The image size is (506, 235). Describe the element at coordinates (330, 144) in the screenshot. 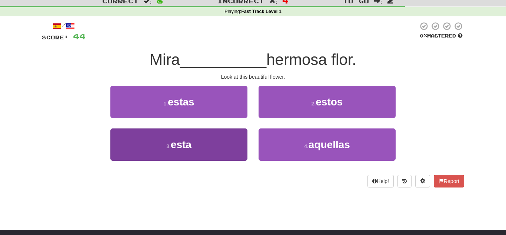

I see `span: aquellas` at that location.